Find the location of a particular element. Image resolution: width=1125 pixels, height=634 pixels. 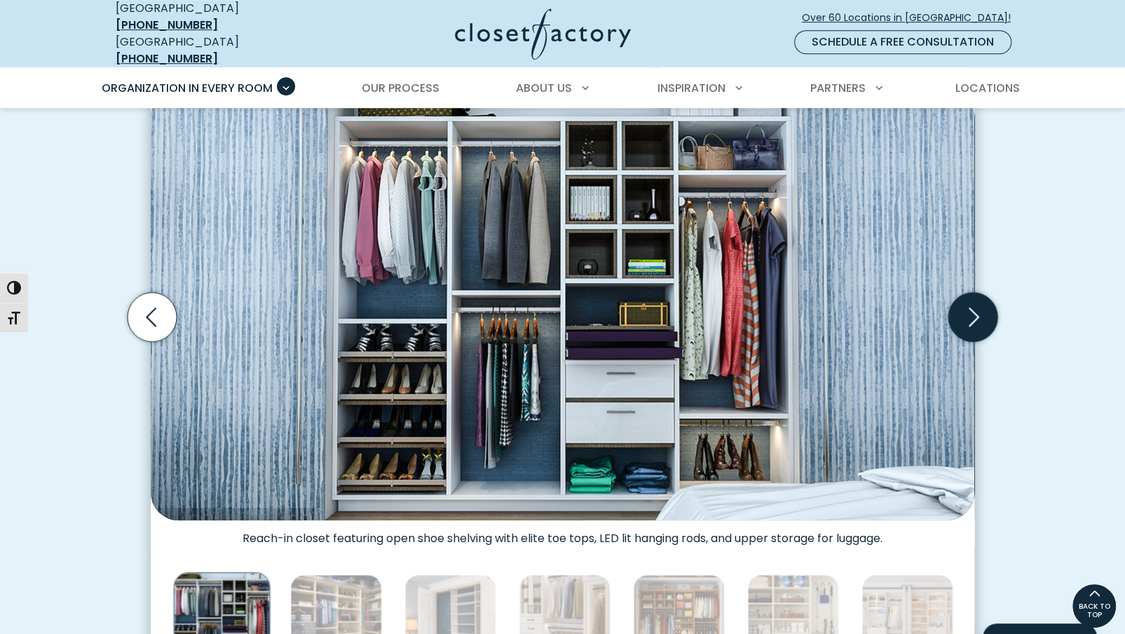

button: Previous slide is located at coordinates (152, 317).